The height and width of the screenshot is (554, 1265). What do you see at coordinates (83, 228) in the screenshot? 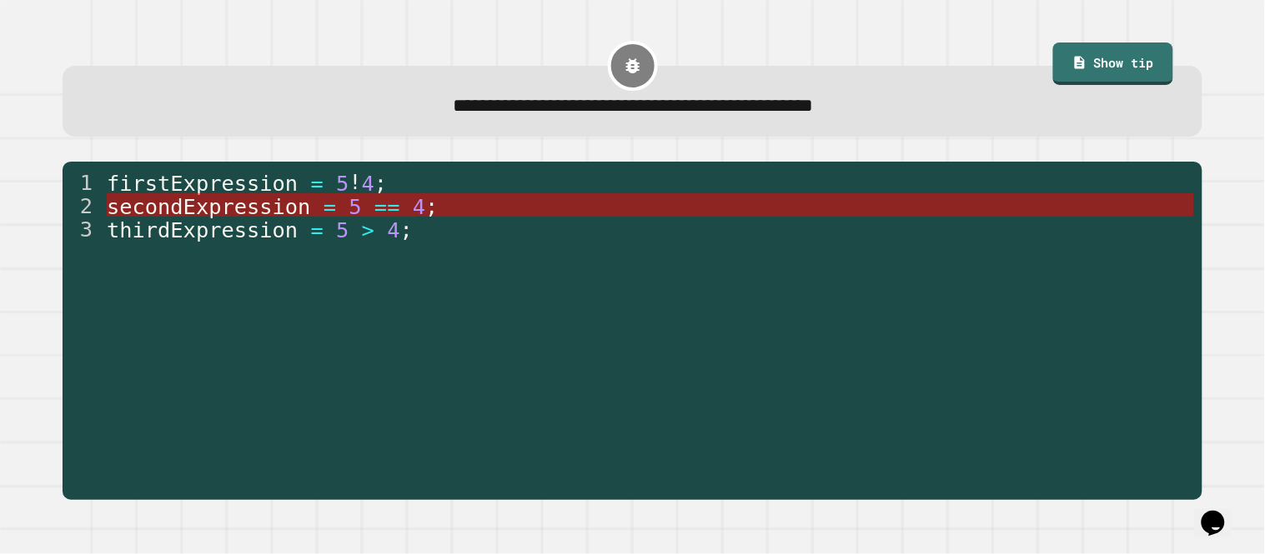
I see `div: 3` at bounding box center [83, 228].